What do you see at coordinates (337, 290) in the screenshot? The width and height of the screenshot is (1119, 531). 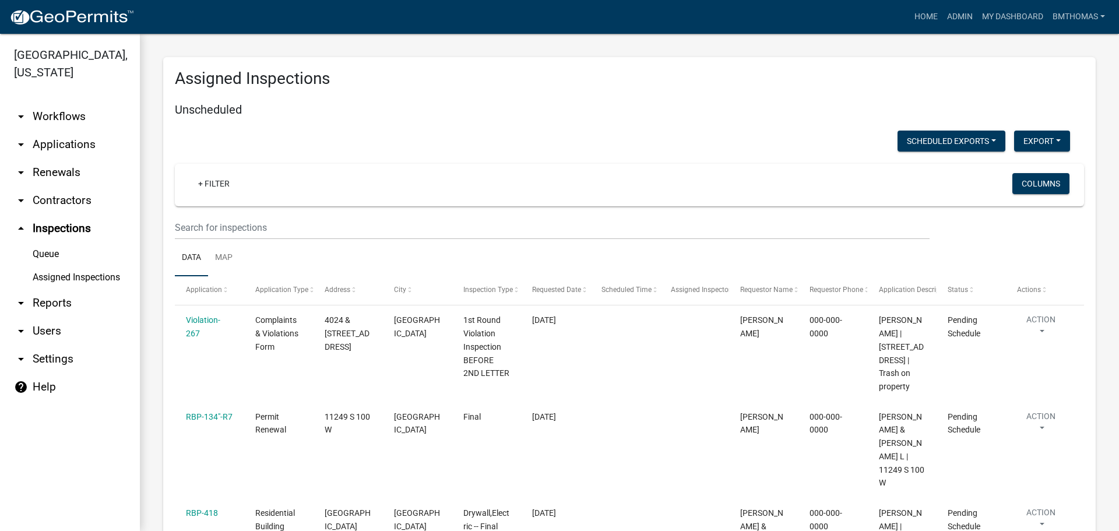 I see `span: Address` at bounding box center [337, 290].